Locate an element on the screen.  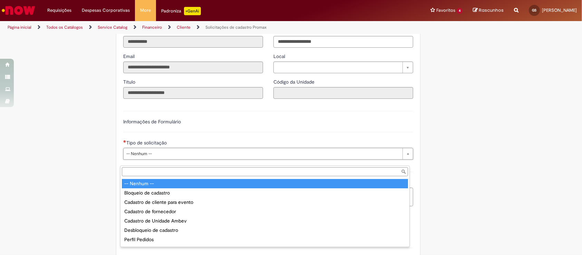
div: Bloqueio de cadastro is located at coordinates (265, 193).